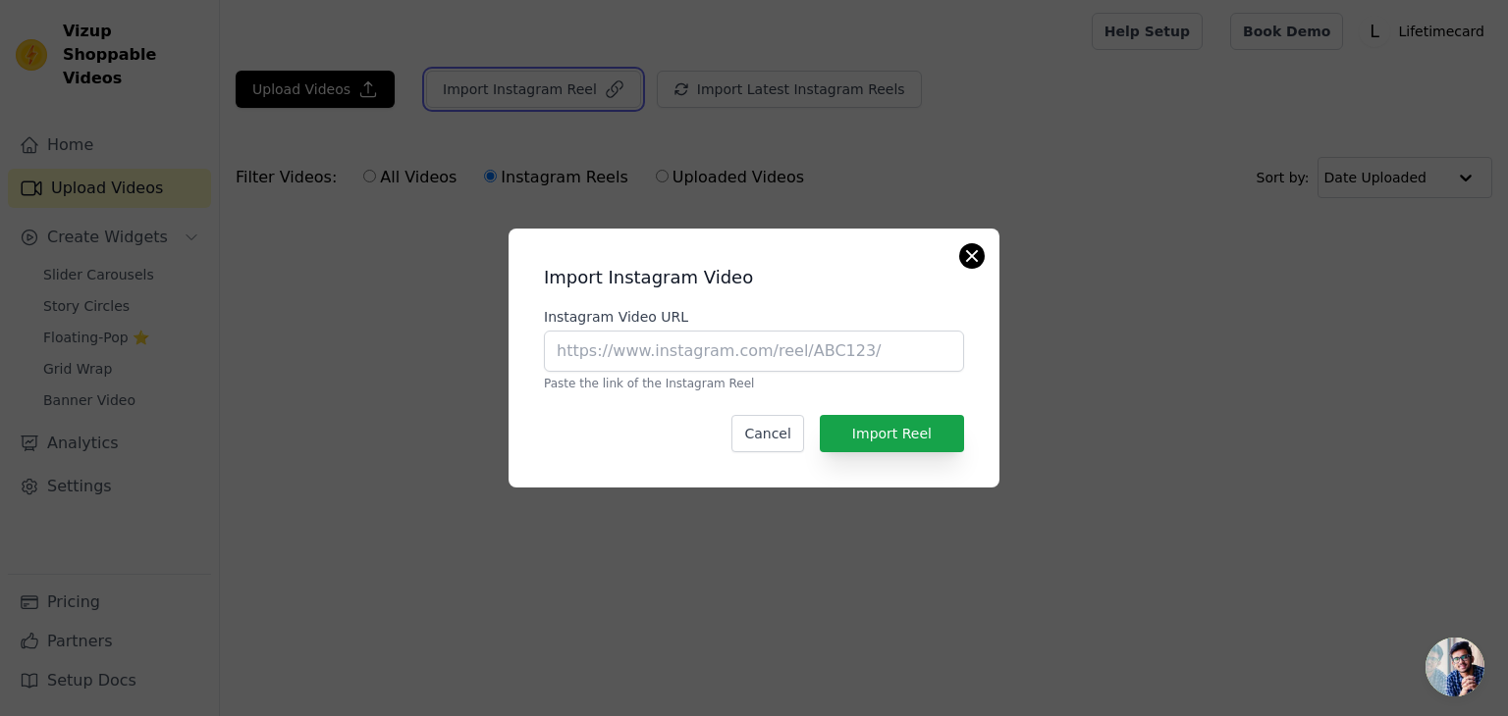  Describe the element at coordinates (891, 434) in the screenshot. I see `button: Import Reel` at that location.